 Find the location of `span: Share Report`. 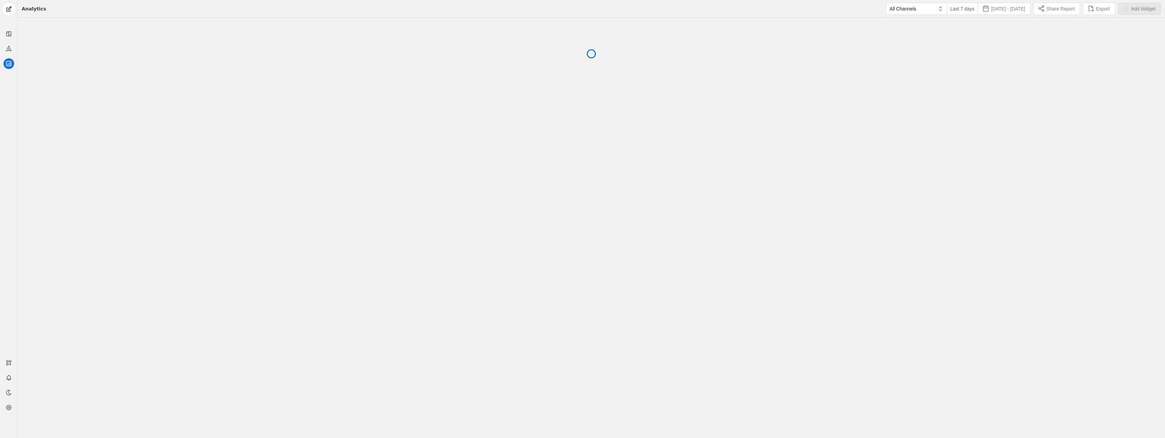

span: Share Report is located at coordinates (1060, 9).